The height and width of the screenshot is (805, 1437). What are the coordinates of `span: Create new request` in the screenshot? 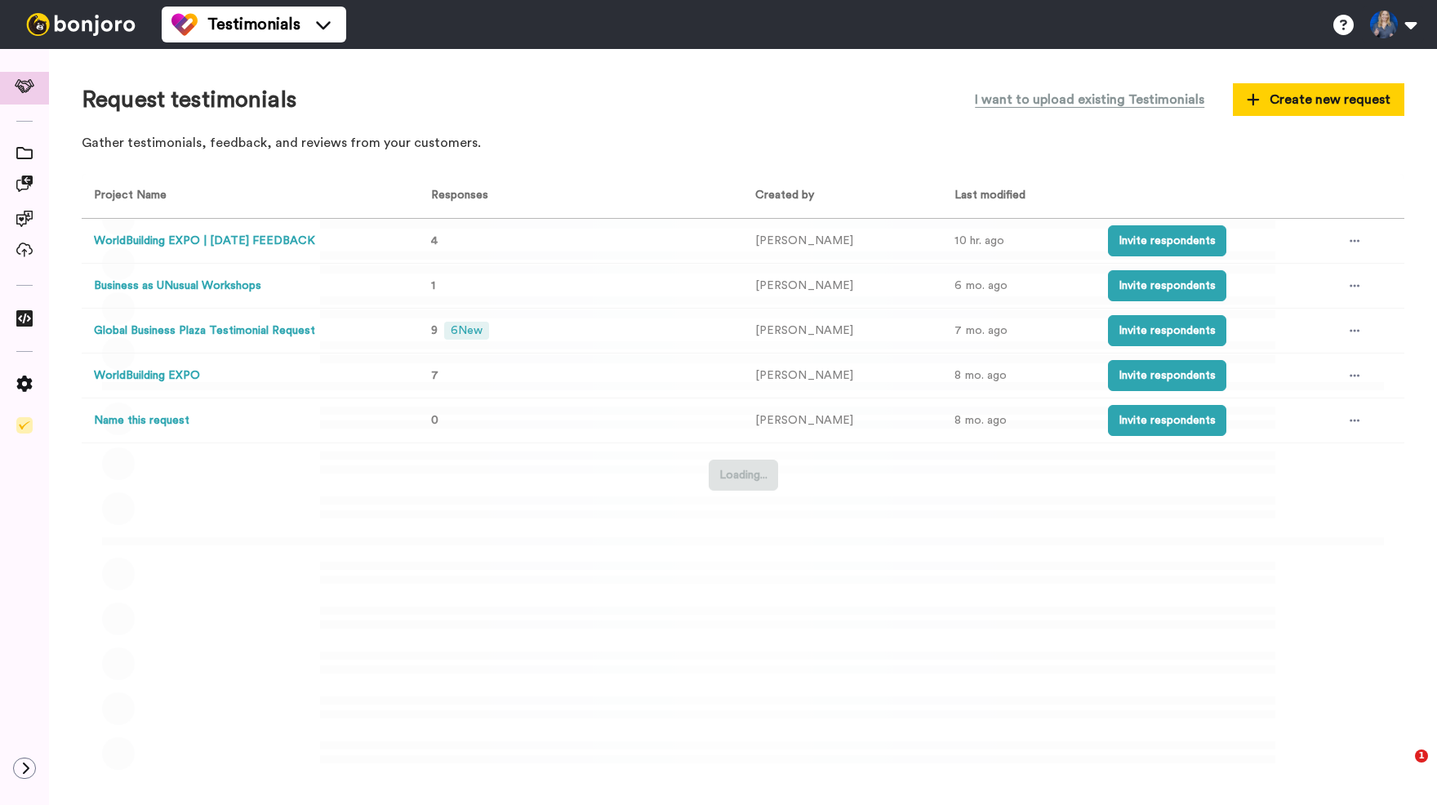 It's located at (1318, 100).